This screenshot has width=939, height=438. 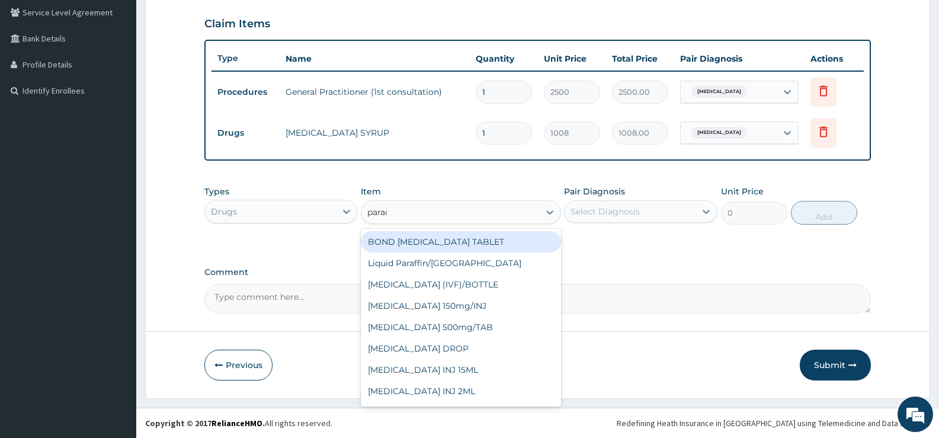 I want to click on div: Select Diagnosis, so click(x=605, y=212).